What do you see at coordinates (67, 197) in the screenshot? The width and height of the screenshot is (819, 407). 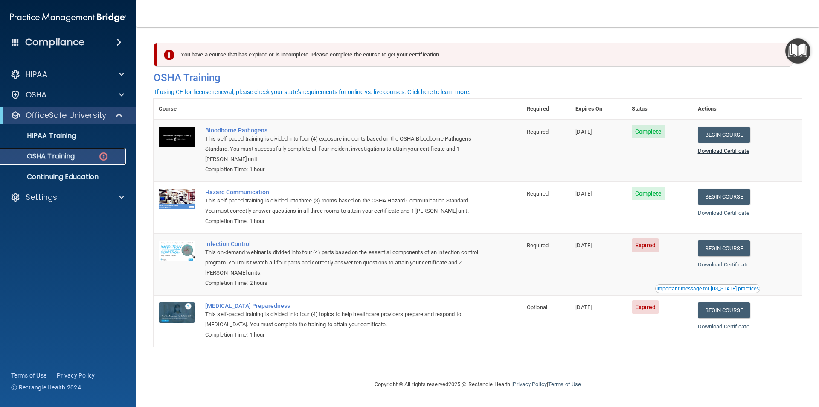 I see `a: Settings` at bounding box center [67, 197].